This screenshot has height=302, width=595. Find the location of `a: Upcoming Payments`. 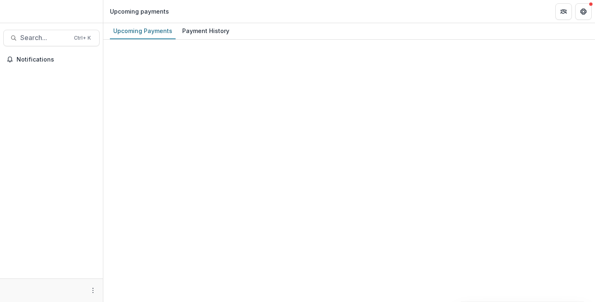

a: Upcoming Payments is located at coordinates (143, 31).